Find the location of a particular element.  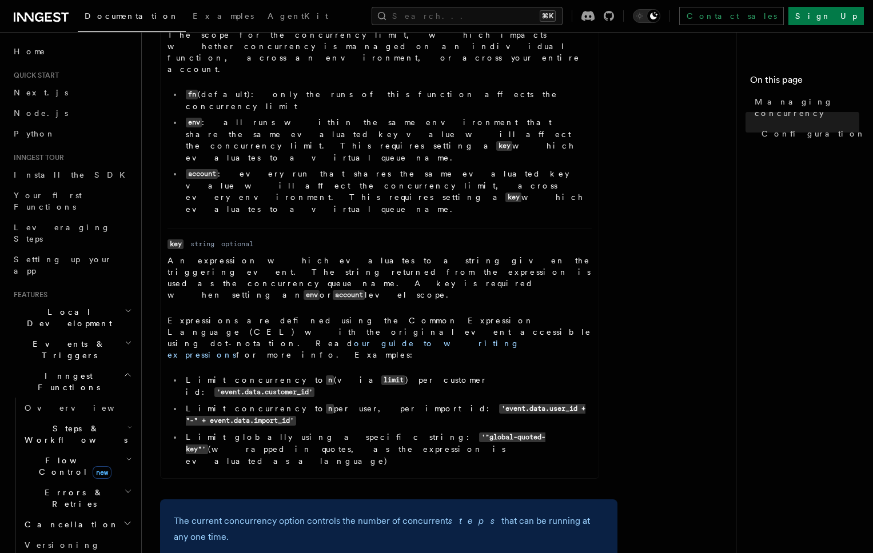

span: Next.js is located at coordinates (41, 93).